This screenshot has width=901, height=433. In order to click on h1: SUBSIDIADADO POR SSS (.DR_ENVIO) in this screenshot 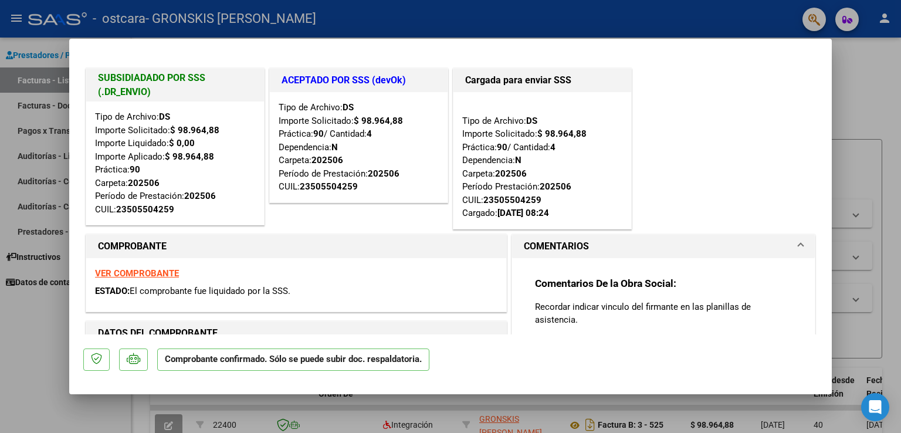, I will do `click(175, 85)`.